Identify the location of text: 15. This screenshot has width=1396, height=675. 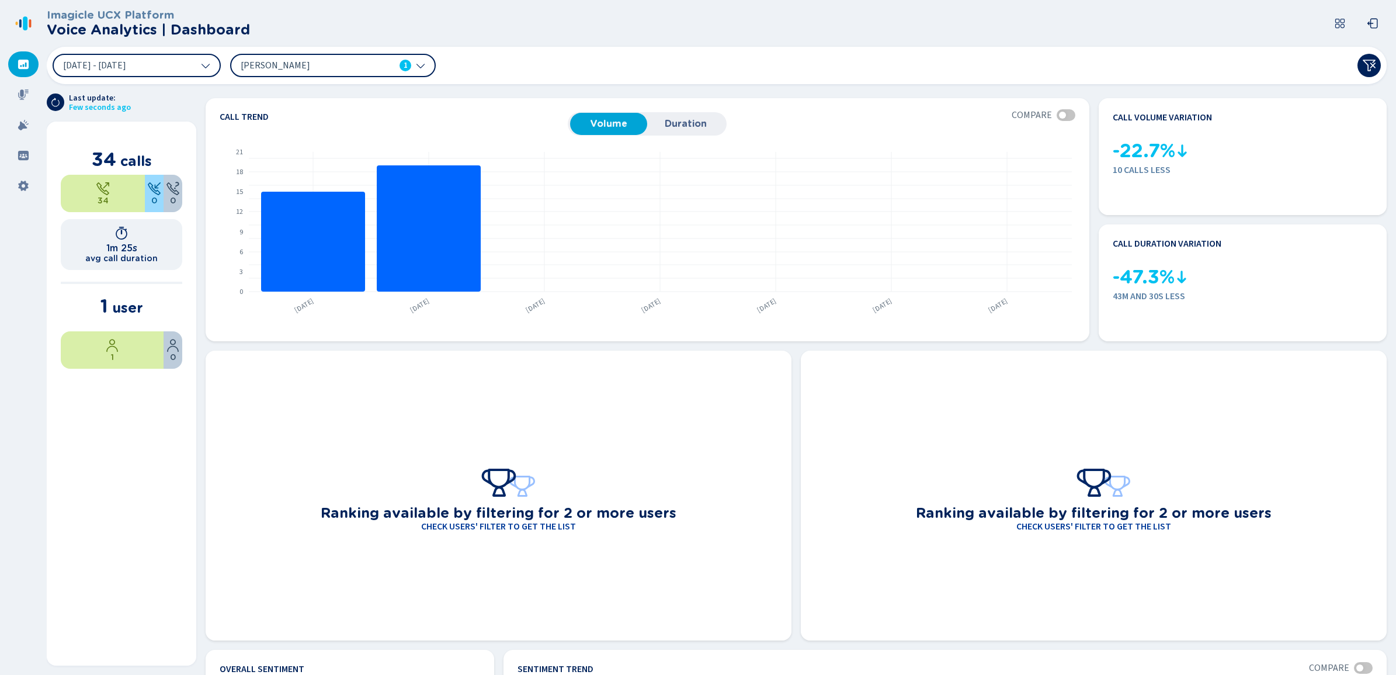
(240, 192).